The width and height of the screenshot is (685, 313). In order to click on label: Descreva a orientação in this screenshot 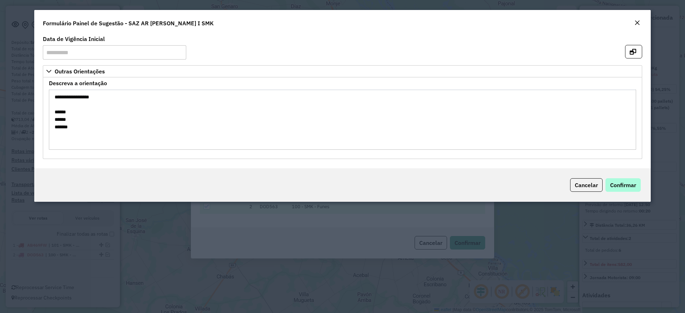, I will do `click(78, 83)`.